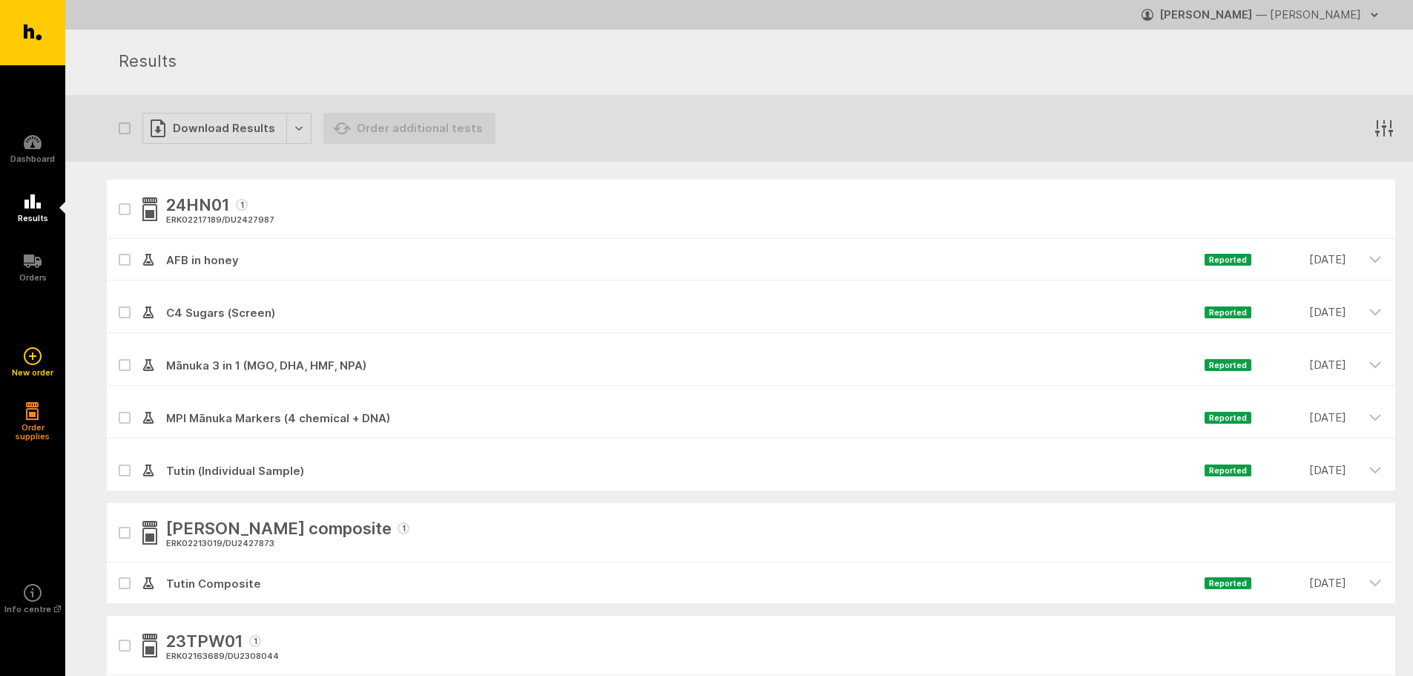 This screenshot has height=676, width=1413. I want to click on h5: Info centre, so click(33, 609).